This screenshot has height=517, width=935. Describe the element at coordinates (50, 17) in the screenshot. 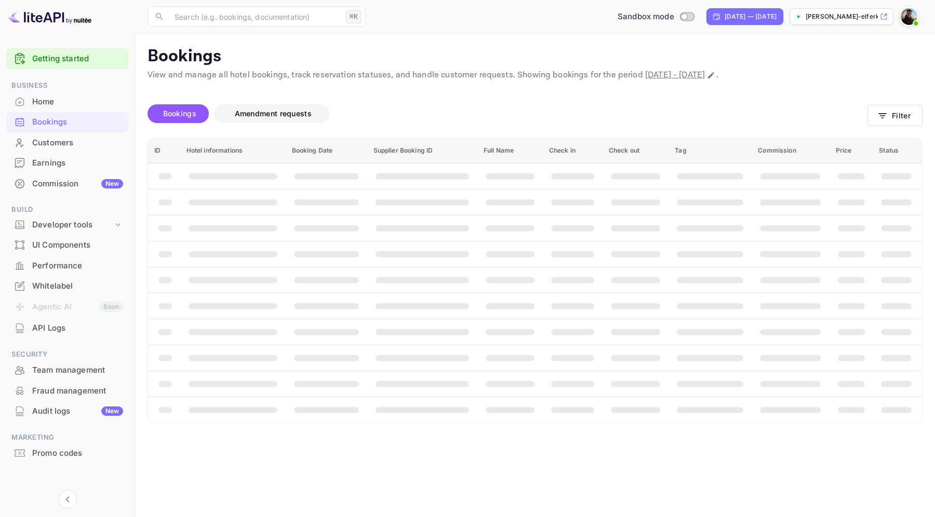

I see `img: LiteAPI logo` at that location.